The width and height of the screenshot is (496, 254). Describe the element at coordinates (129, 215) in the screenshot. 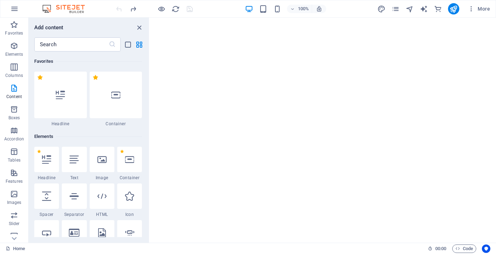

I see `span: Icon` at that location.